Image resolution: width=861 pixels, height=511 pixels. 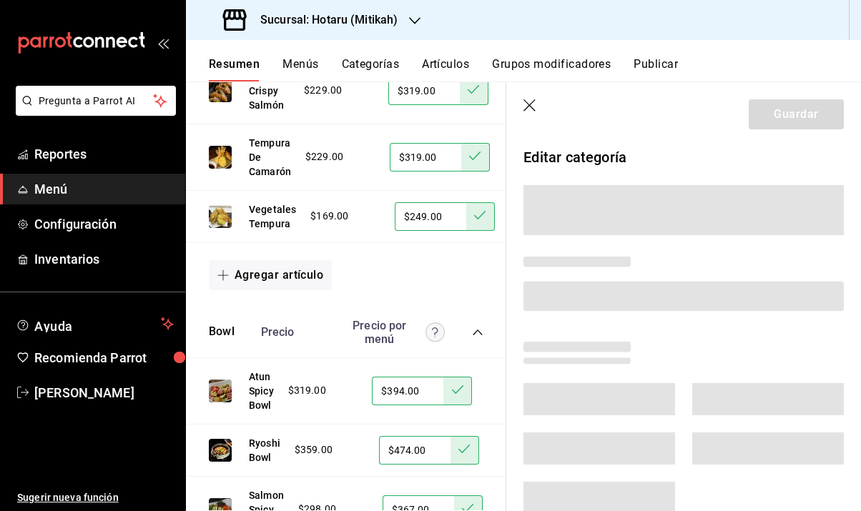 What do you see at coordinates (446, 69) in the screenshot?
I see `button: Artículos` at bounding box center [446, 69].